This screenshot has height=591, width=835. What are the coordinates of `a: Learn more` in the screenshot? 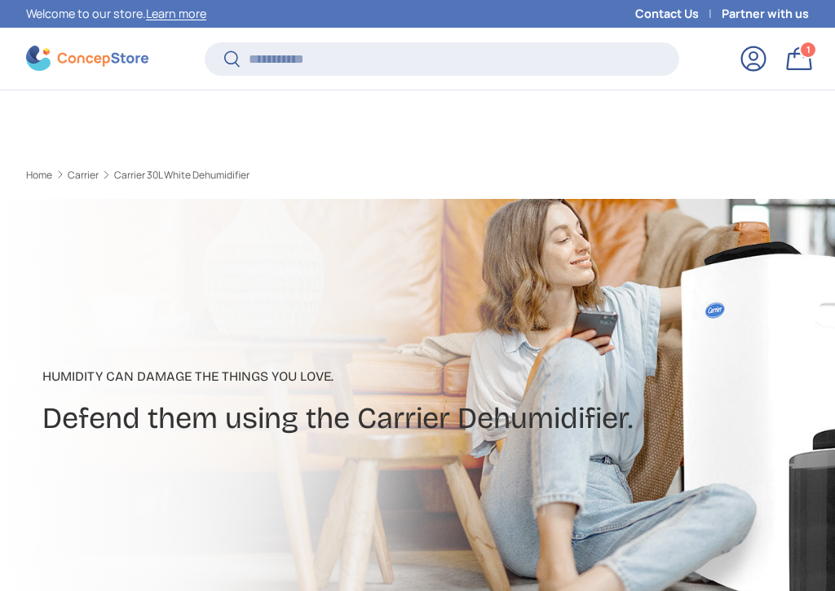 It's located at (176, 13).